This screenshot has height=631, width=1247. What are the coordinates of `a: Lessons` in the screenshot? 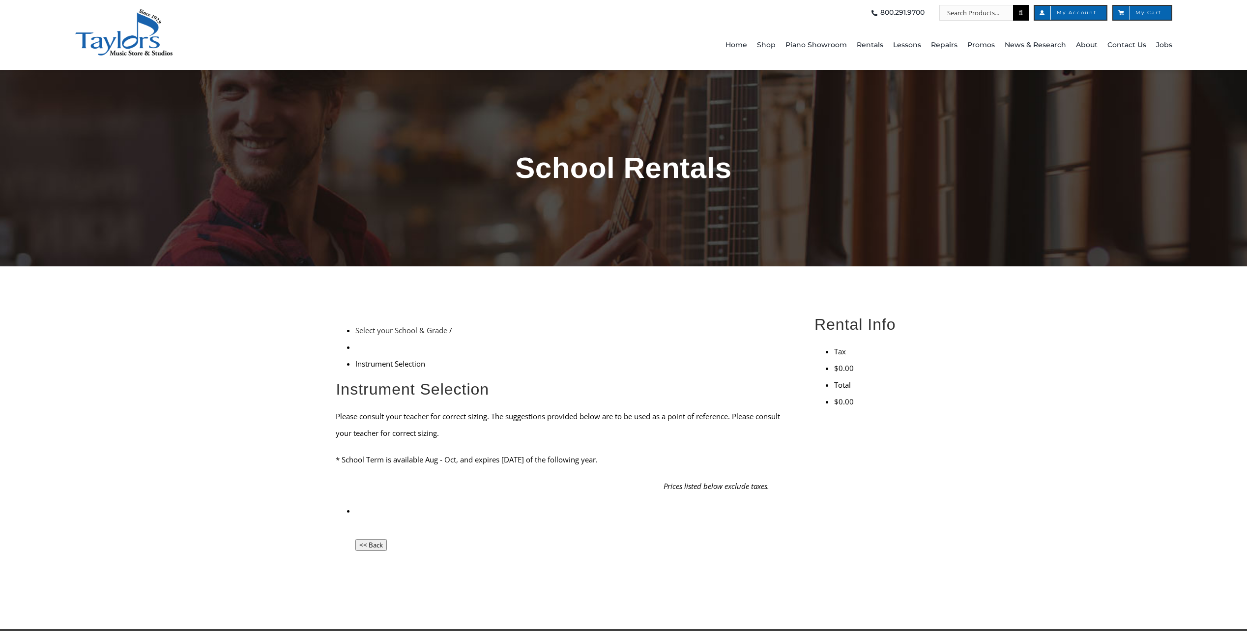 It's located at (907, 45).